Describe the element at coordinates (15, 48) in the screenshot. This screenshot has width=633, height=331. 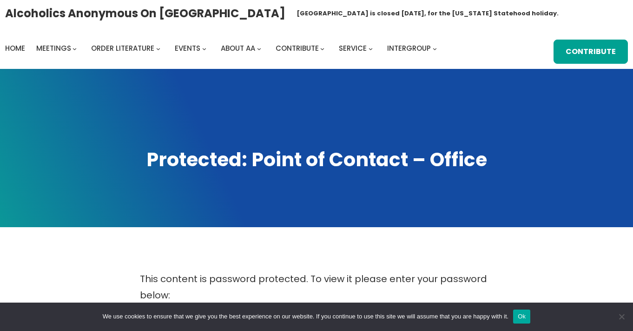
I see `a: Home` at that location.